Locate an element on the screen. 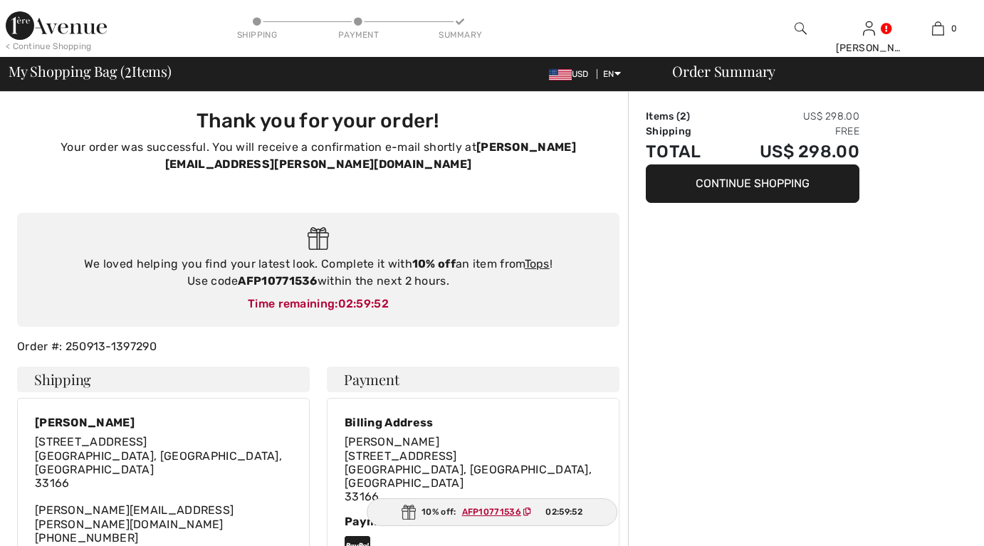 This screenshot has height=546, width=984. h4: Shipping is located at coordinates (163, 379).